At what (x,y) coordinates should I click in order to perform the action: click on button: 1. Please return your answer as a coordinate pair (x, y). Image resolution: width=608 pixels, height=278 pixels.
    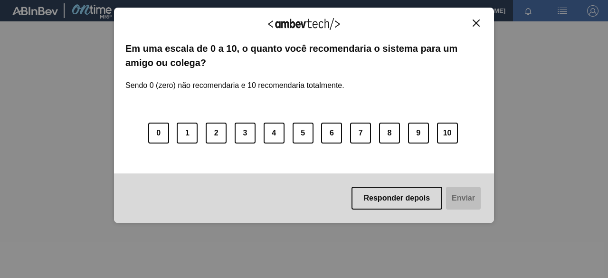
    Looking at the image, I should click on (187, 133).